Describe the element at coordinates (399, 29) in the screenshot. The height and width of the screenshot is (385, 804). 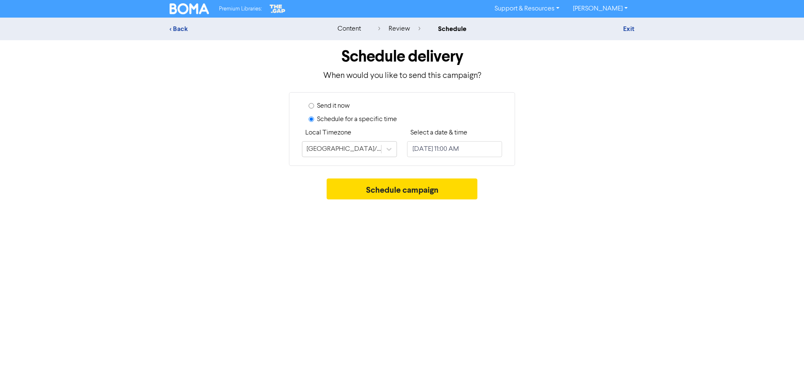
I see `div: review` at that location.